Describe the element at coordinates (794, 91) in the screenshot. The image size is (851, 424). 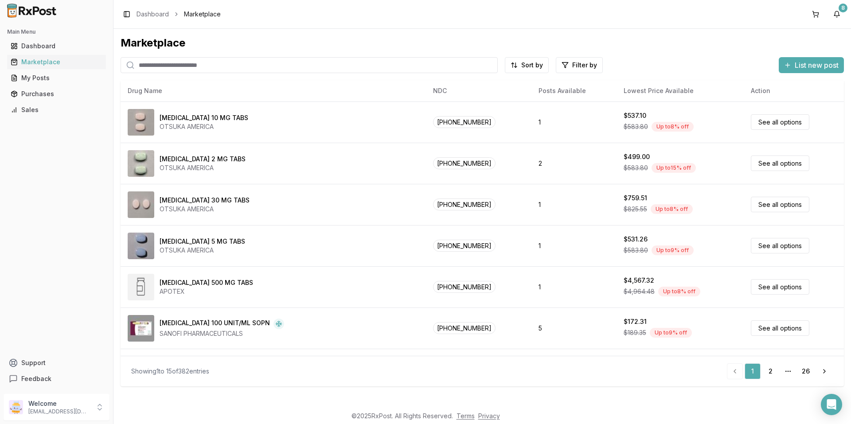
I see `th: Action` at that location.